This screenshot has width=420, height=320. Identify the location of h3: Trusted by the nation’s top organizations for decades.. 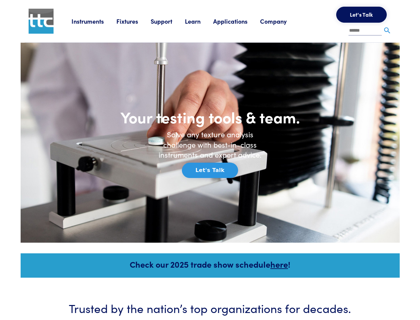
(210, 307).